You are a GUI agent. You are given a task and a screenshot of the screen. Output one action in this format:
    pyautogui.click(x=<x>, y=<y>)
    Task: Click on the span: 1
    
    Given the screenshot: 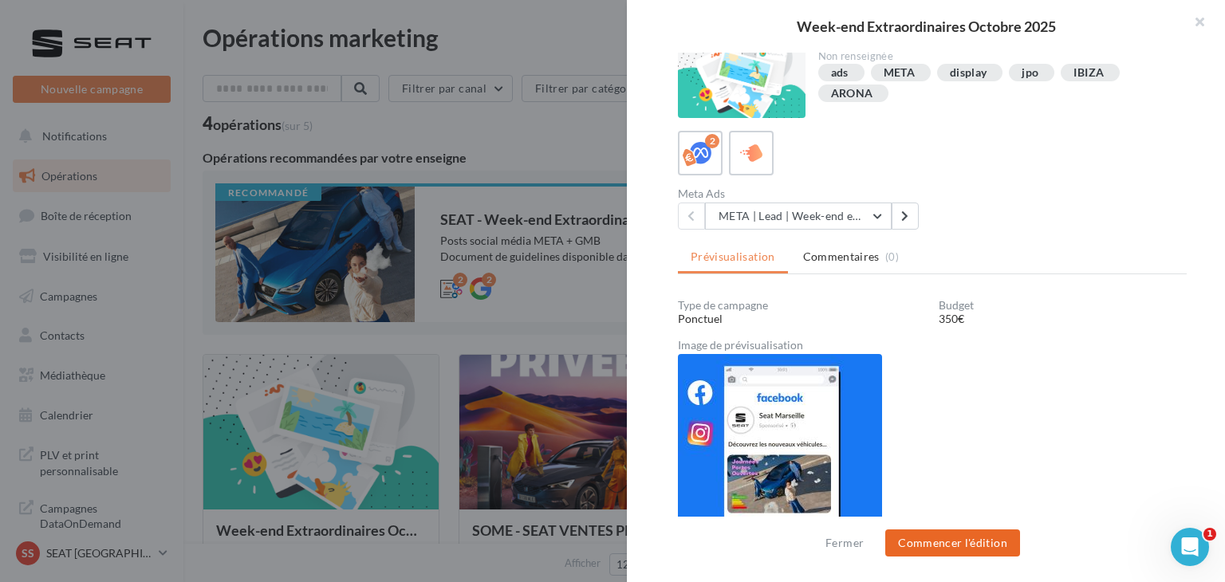 What is the action you would take?
    pyautogui.click(x=1210, y=534)
    